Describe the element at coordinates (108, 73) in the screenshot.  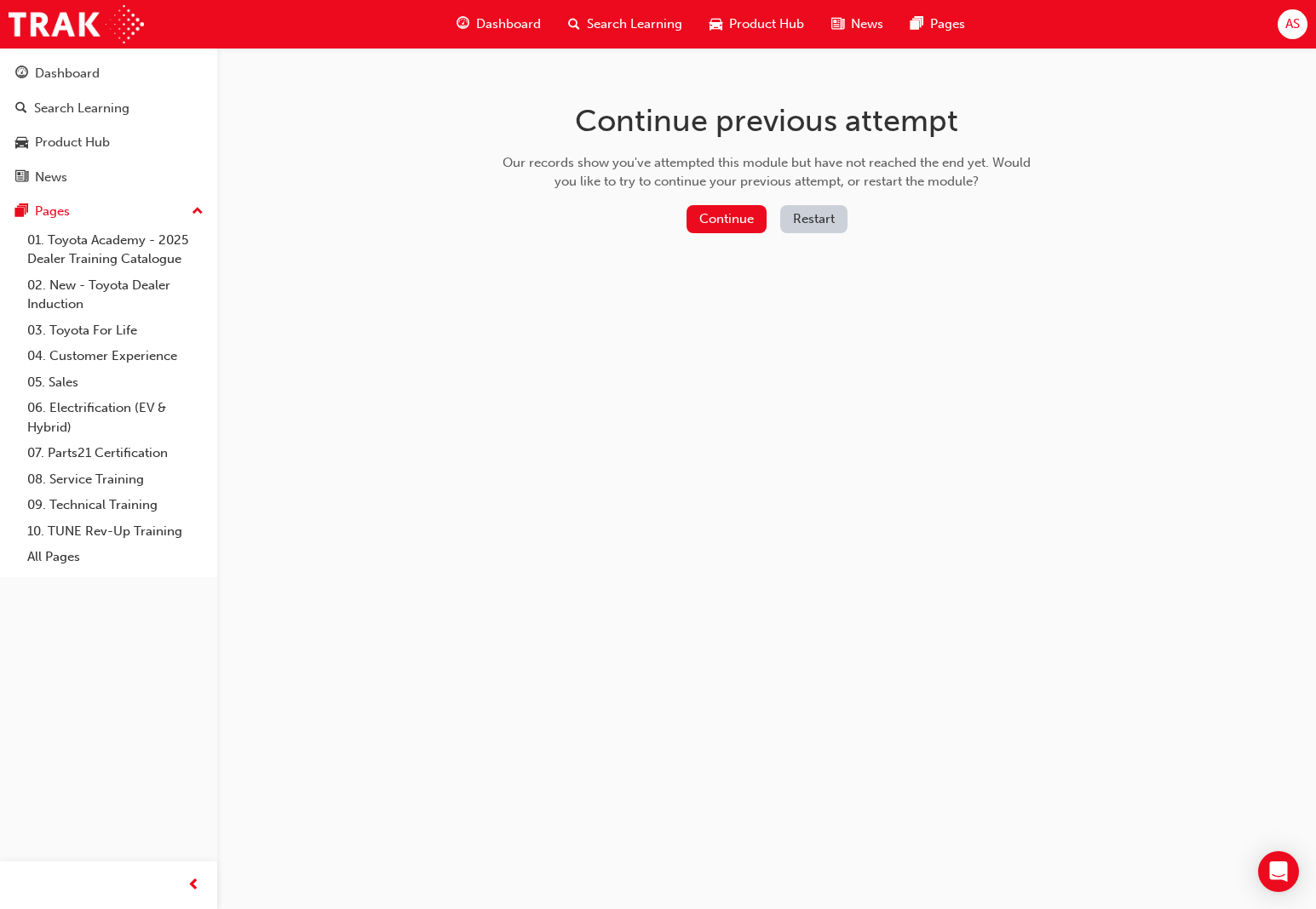
I see `a: Dashboard` at that location.